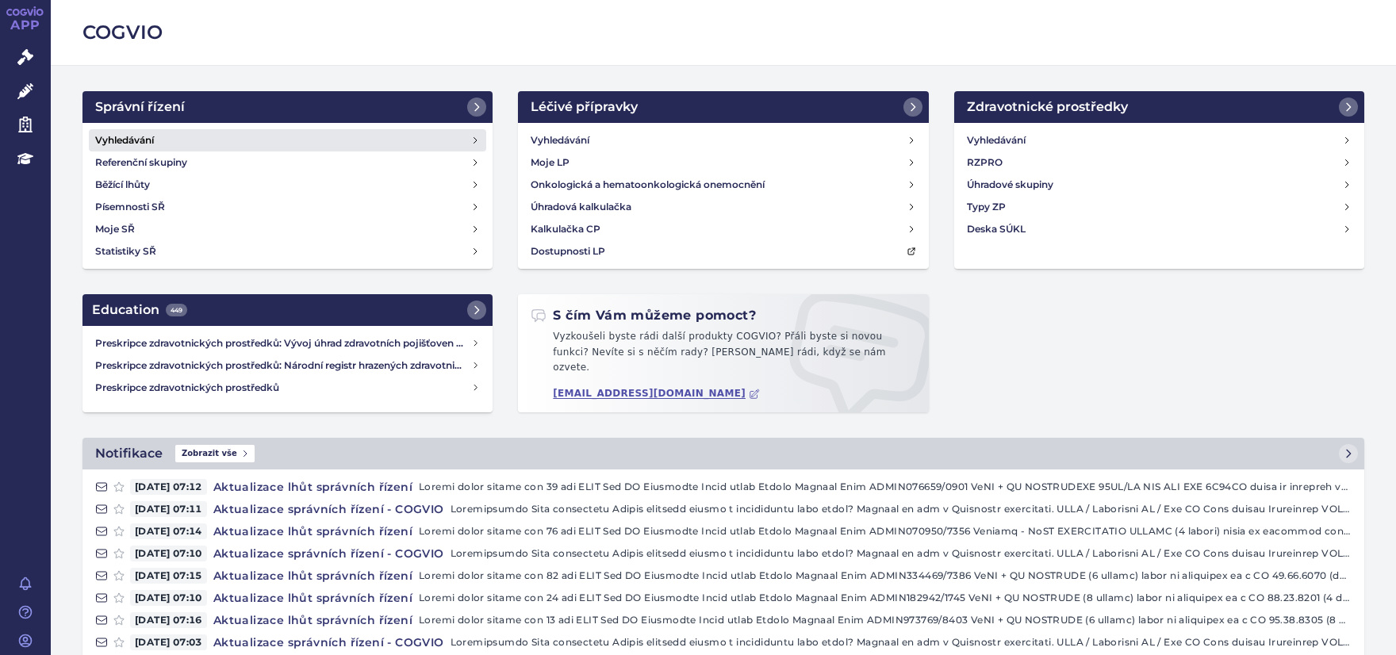 This screenshot has height=655, width=1396. I want to click on a: Dostupnosti LP, so click(723, 252).